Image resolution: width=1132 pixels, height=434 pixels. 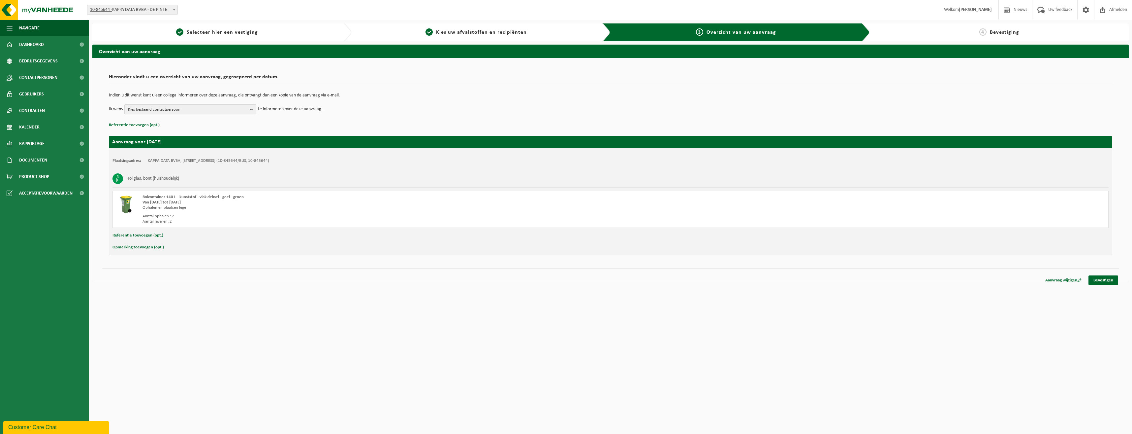 What do you see at coordinates (31, 94) in the screenshot?
I see `span: Gebruikers` at bounding box center [31, 94].